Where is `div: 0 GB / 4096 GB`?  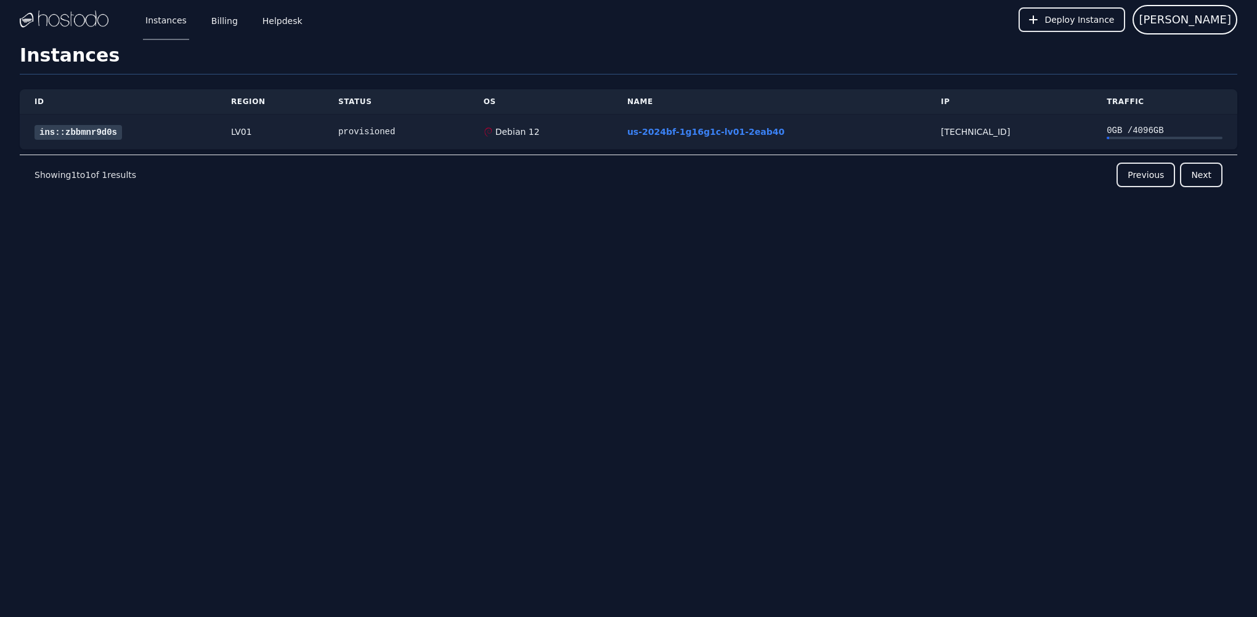
div: 0 GB / 4096 GB is located at coordinates (1164, 131).